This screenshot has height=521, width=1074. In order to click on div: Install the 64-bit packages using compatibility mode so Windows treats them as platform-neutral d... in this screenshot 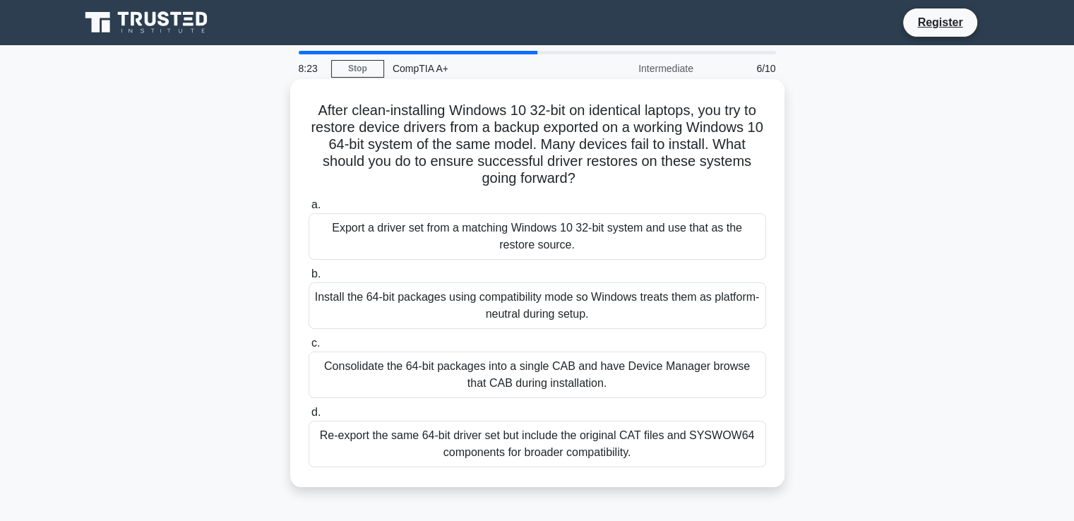, I will do `click(537, 306)`.